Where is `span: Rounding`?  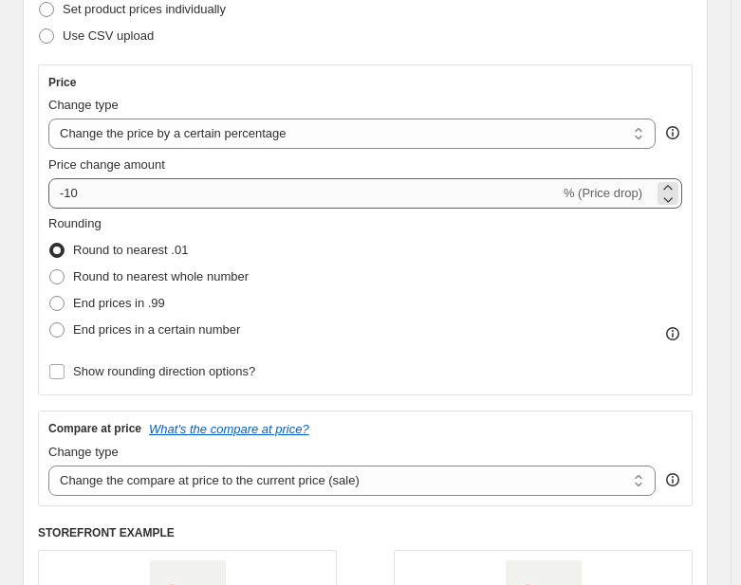
span: Rounding is located at coordinates (75, 223).